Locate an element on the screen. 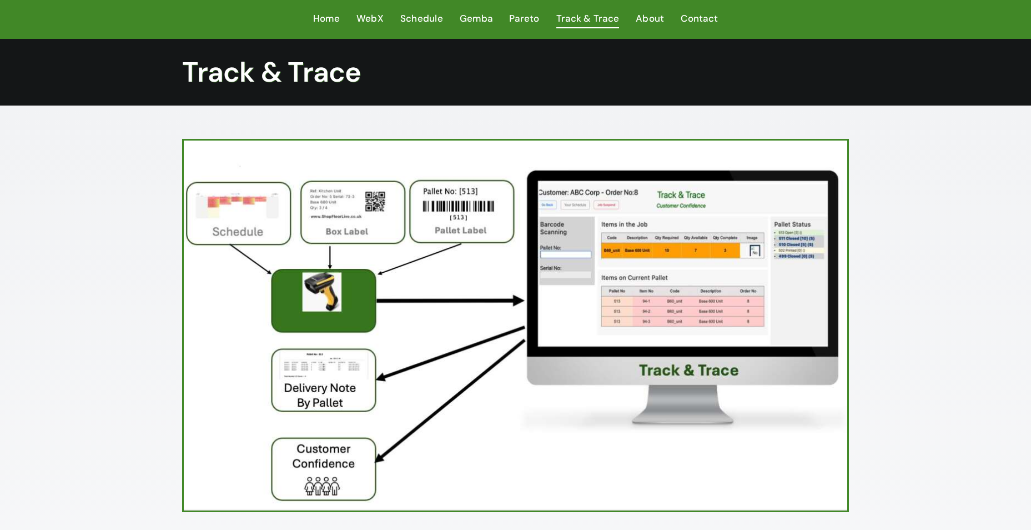 The width and height of the screenshot is (1031, 530). a: Pareto is located at coordinates (524, 19).